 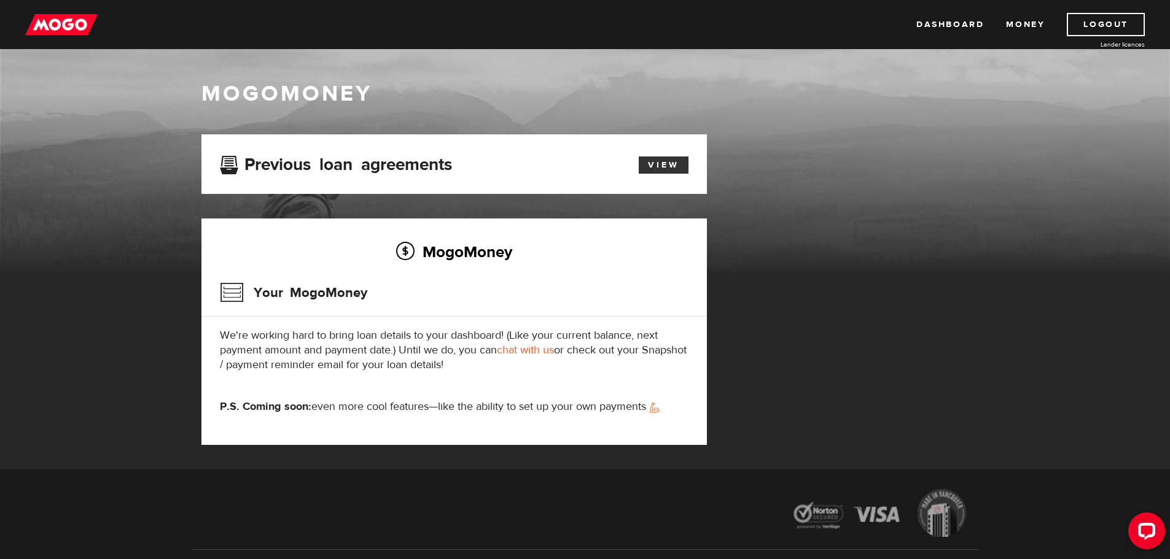 I want to click on p: even more cool features—like the ability to set up your own payments, so click(x=454, y=407).